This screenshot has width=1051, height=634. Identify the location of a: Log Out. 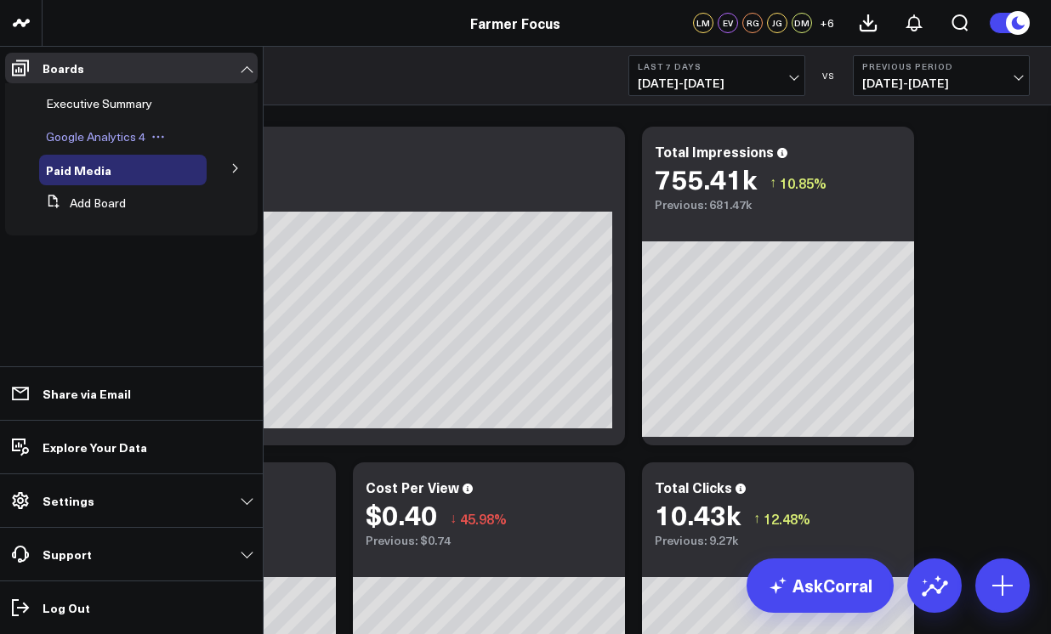
(131, 608).